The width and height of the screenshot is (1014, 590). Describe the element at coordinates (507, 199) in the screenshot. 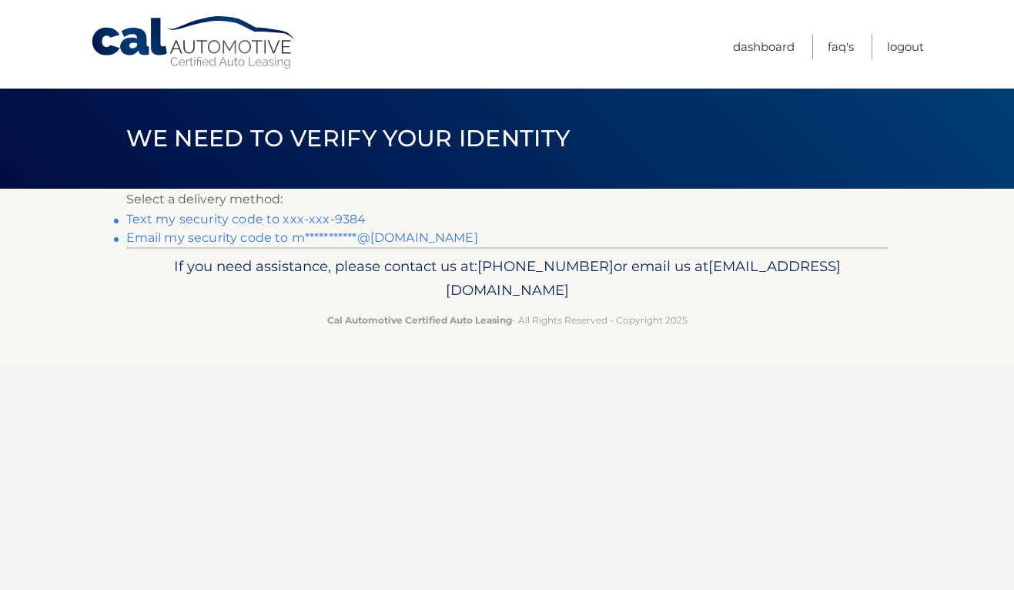

I see `p: Select a delivery method:` at that location.